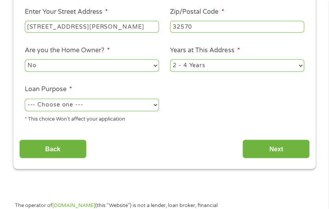 The width and height of the screenshot is (329, 209). I want to click on input: 1 Main Street, so click(92, 27).